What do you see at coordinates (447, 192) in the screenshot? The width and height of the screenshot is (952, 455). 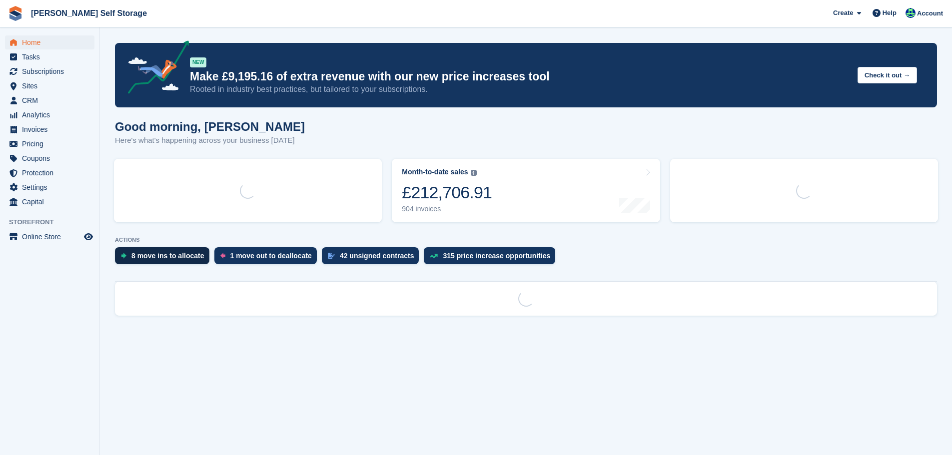 I see `div: £212,706.91` at bounding box center [447, 192].